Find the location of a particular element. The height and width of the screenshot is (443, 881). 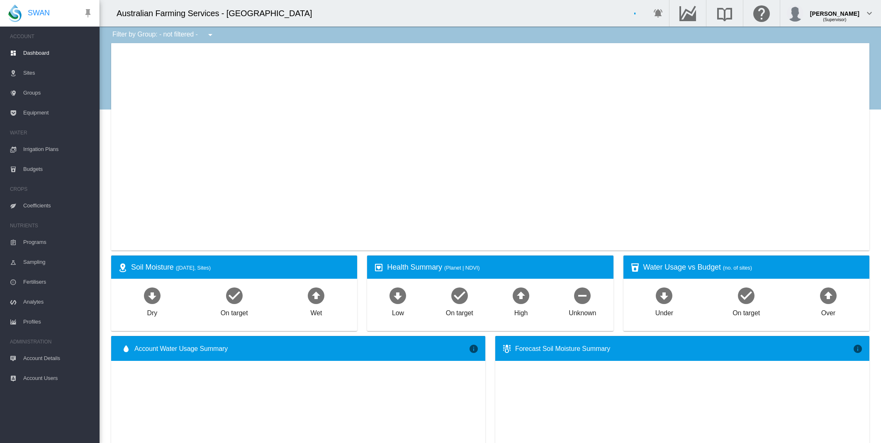

span: Account Details is located at coordinates (58, 359).